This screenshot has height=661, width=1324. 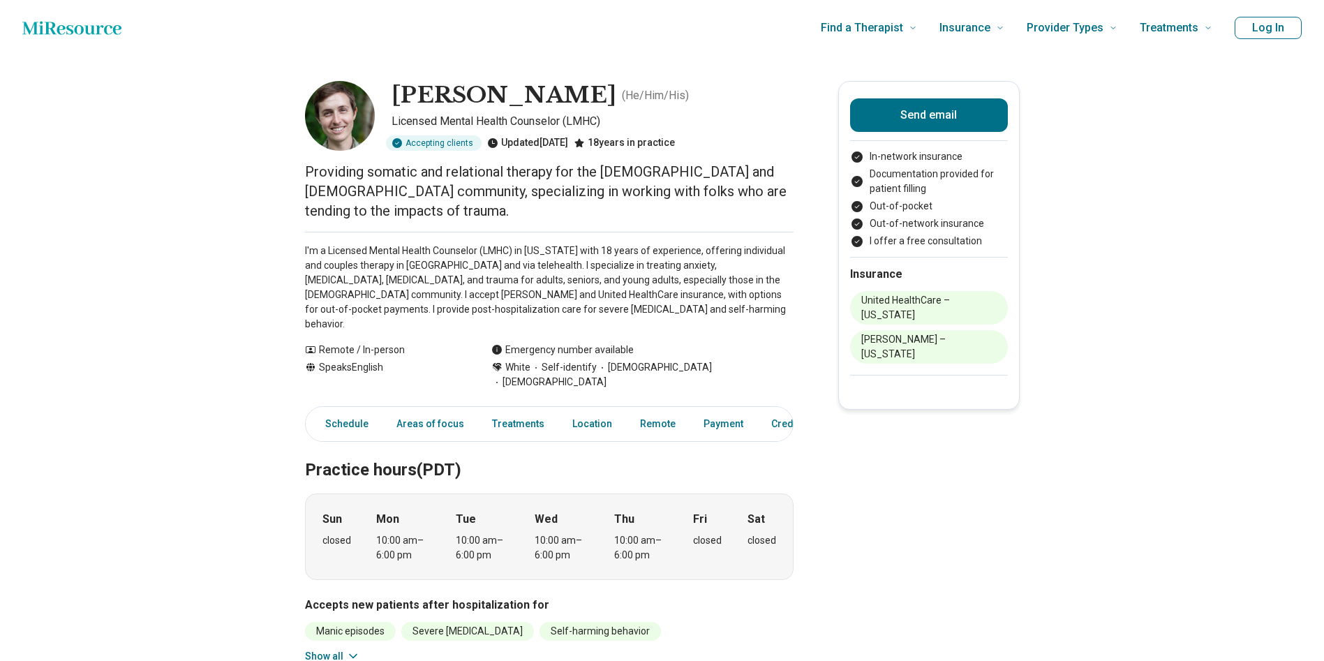 I want to click on strong: Sun, so click(x=332, y=519).